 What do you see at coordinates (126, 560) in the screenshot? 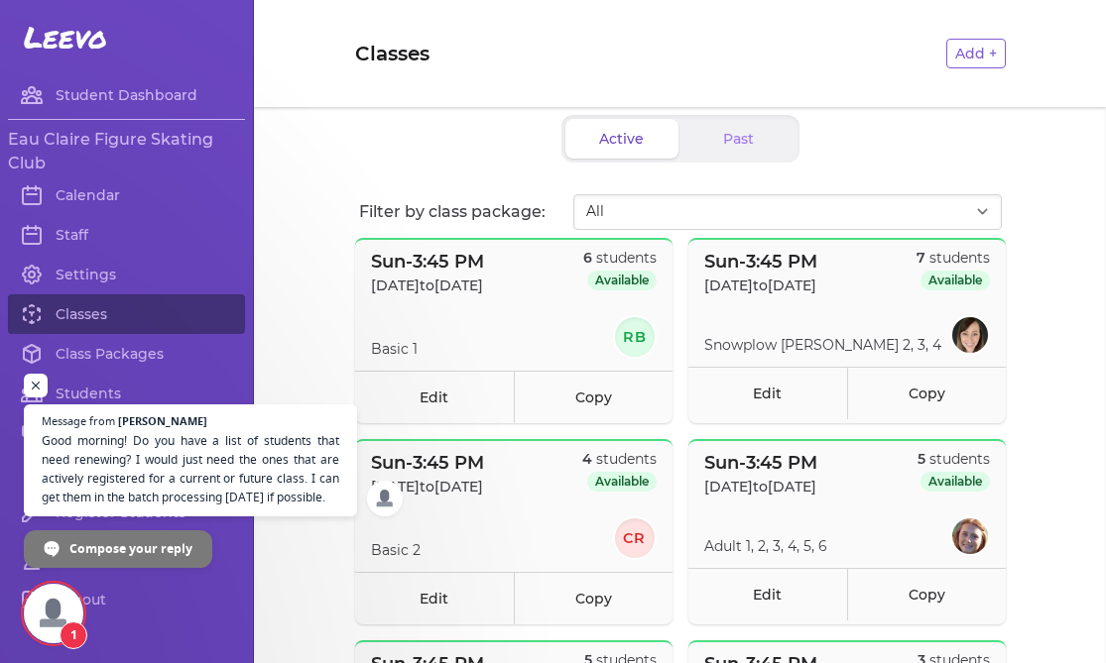
I see `a: Profile` at bounding box center [126, 560].